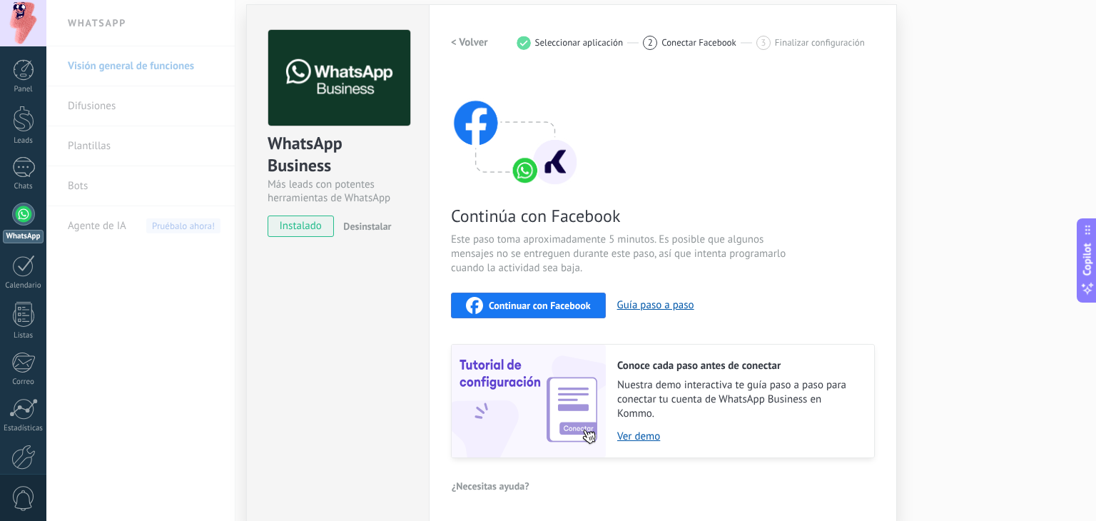 This screenshot has height=521, width=1096. I want to click on div: WhatsApp, so click(23, 236).